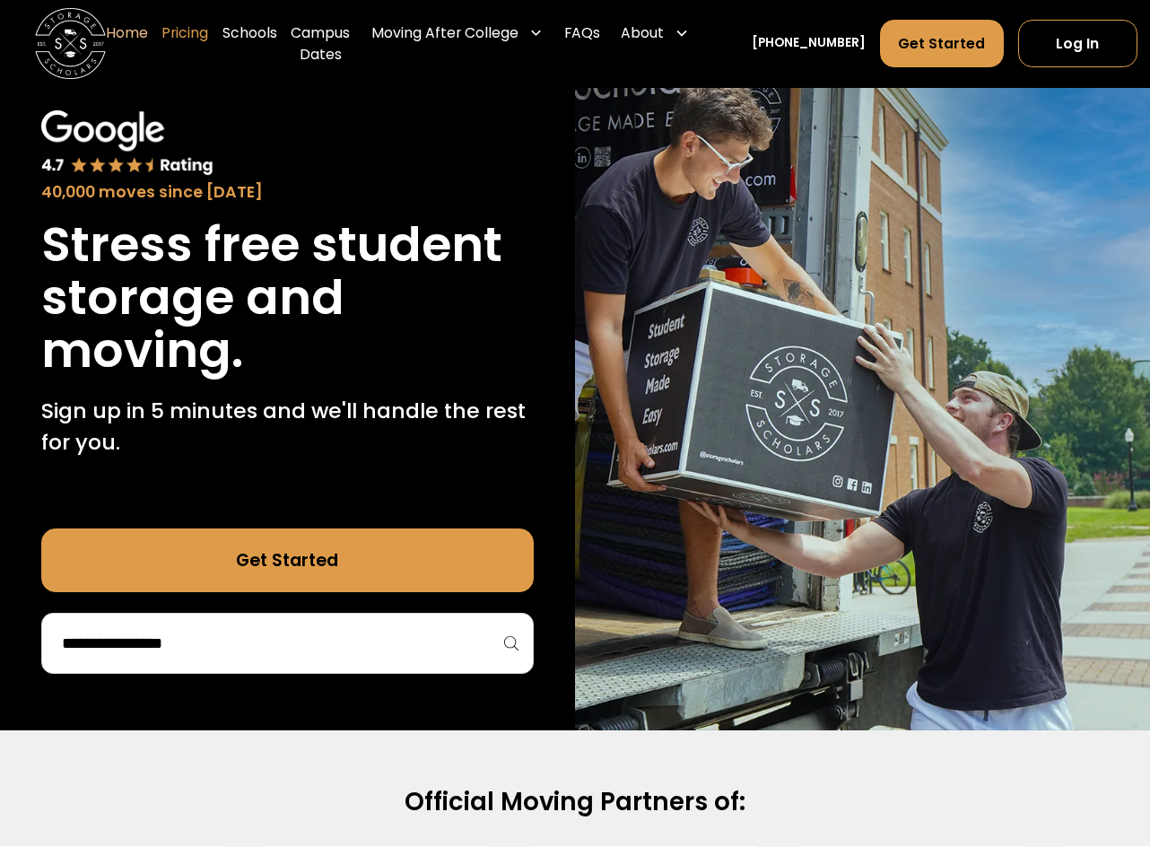  What do you see at coordinates (582, 44) in the screenshot?
I see `a: FAQs` at bounding box center [582, 44].